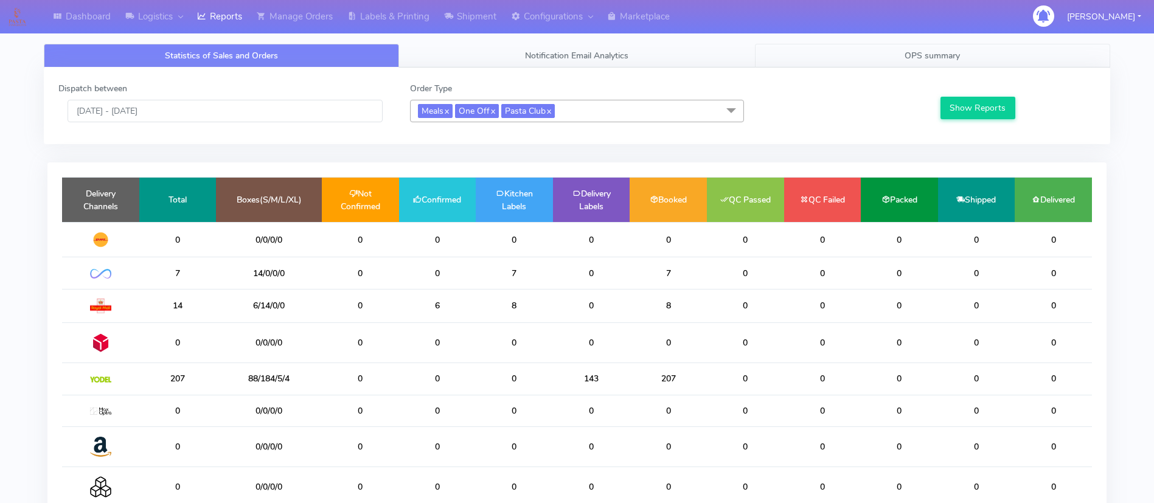 Image resolution: width=1154 pixels, height=503 pixels. Describe the element at coordinates (100, 412) in the screenshot. I see `img: MaxOptra` at that location.